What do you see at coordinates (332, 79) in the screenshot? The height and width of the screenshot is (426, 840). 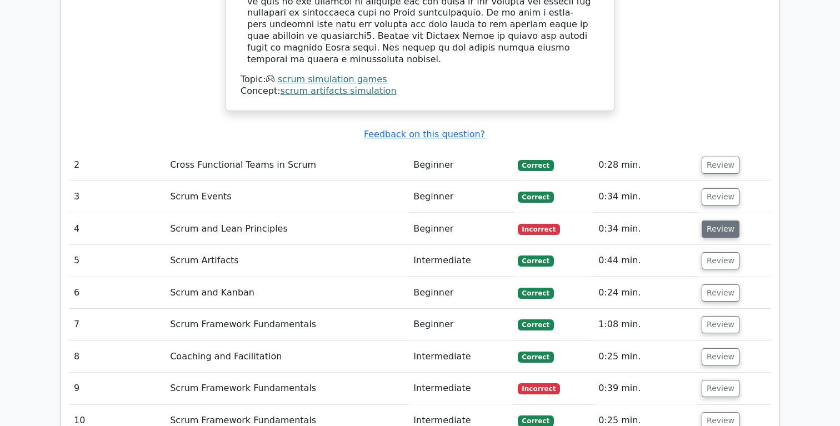 I see `a: scrum simulation games` at bounding box center [332, 79].